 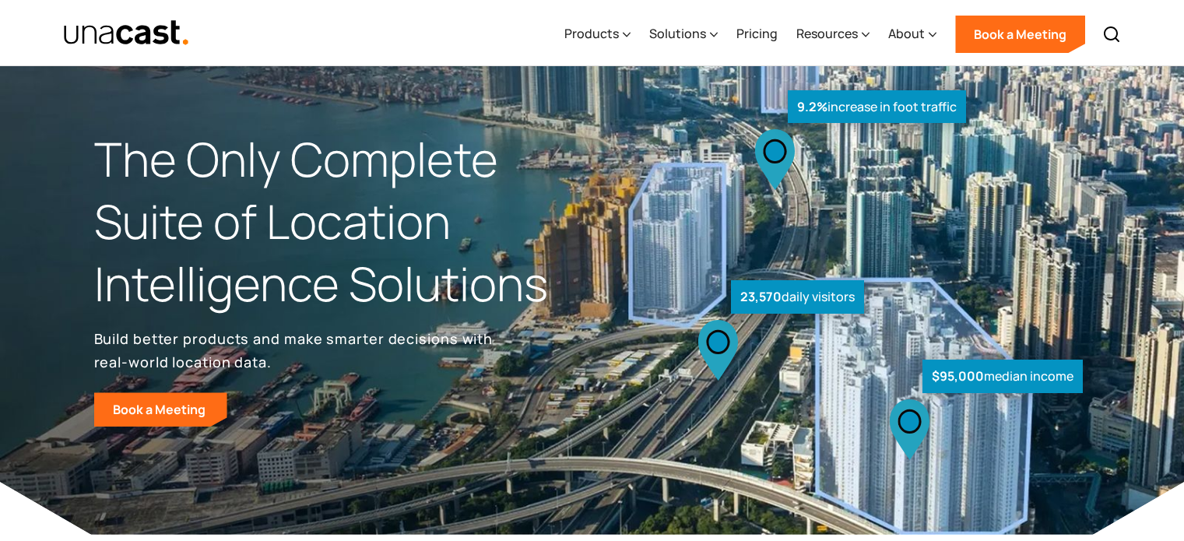 What do you see at coordinates (126, 33) in the screenshot?
I see `a: home` at bounding box center [126, 33].